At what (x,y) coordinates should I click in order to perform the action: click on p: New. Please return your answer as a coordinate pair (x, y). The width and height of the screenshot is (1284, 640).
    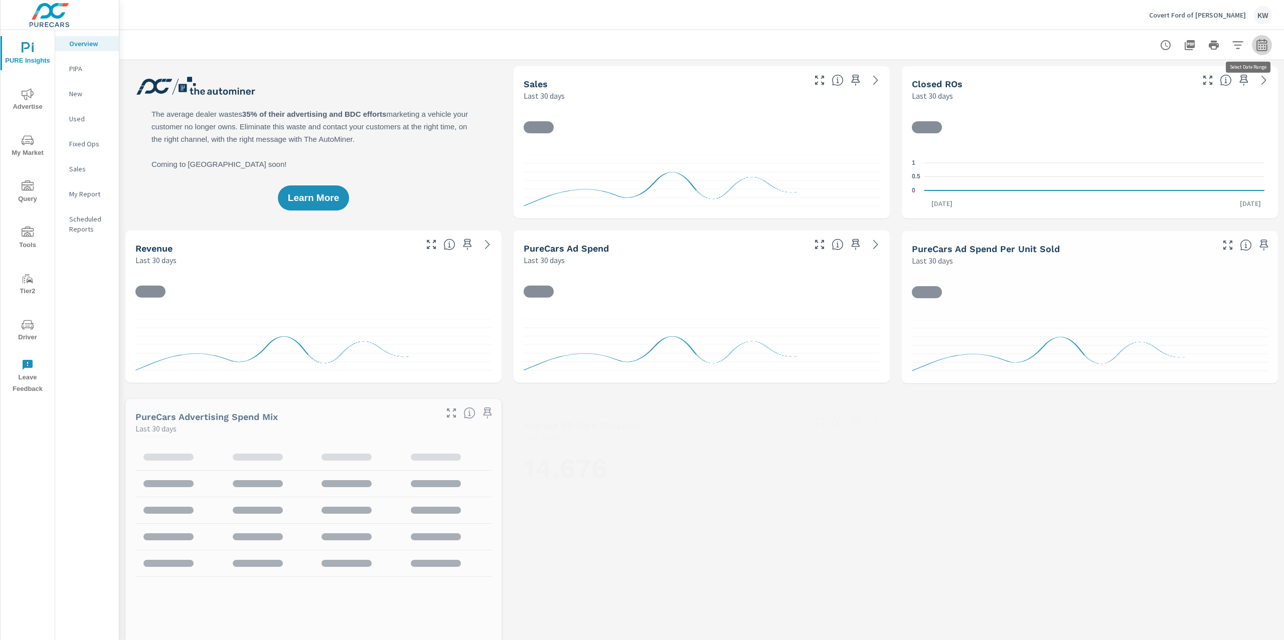
    Looking at the image, I should click on (90, 94).